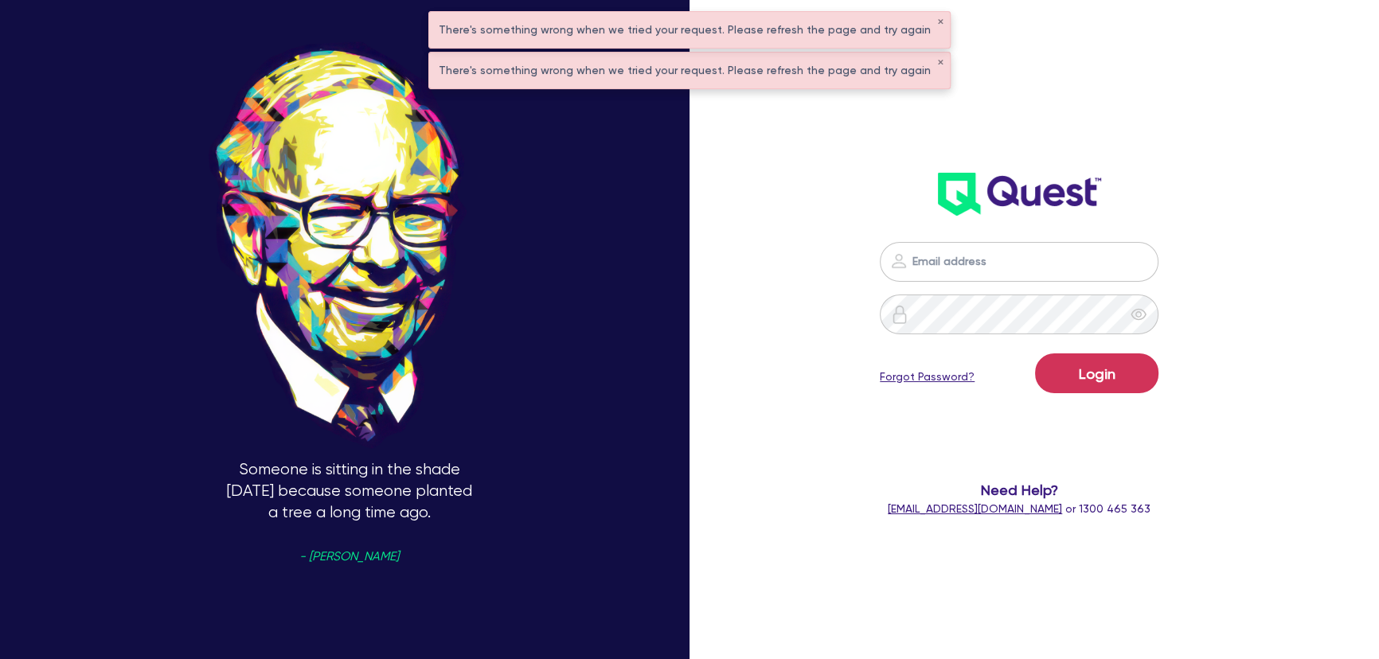  I want to click on span: eye, so click(1139, 315).